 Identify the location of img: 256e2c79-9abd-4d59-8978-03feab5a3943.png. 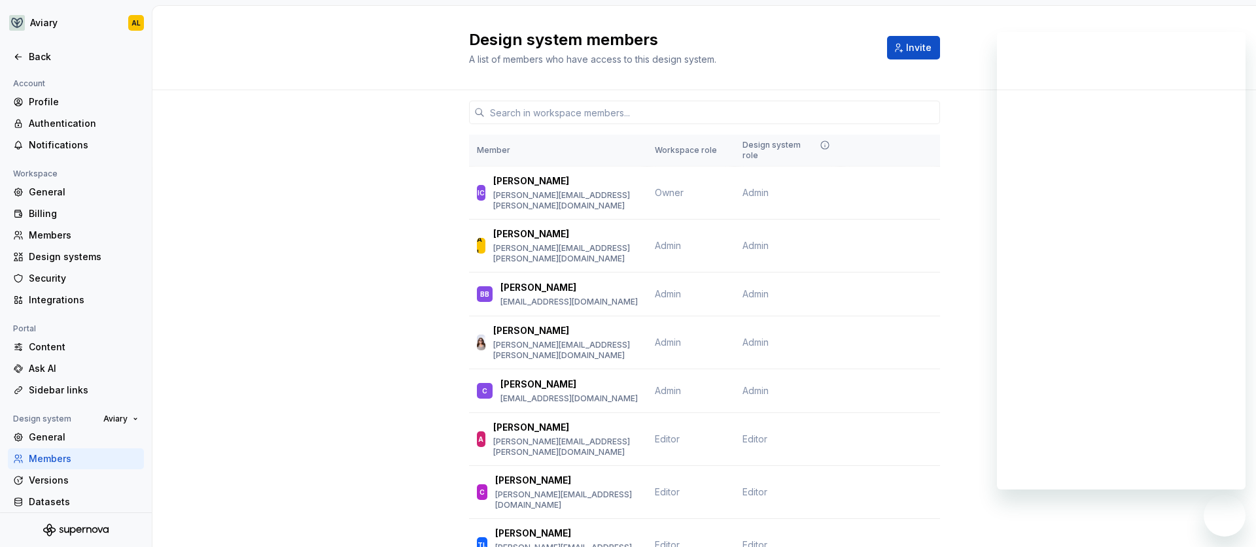
(17, 23).